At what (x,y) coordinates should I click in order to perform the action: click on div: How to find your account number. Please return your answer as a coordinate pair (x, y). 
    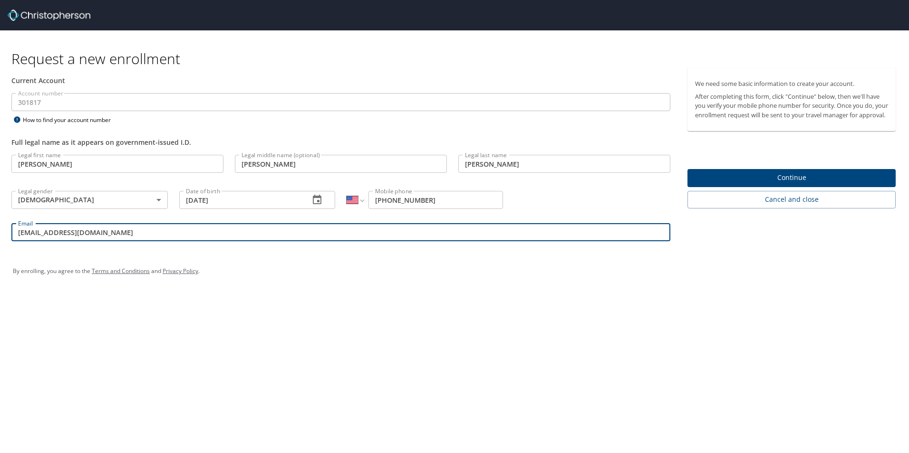
    Looking at the image, I should click on (71, 120).